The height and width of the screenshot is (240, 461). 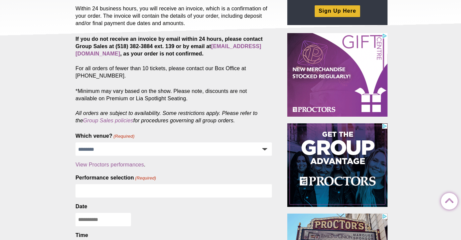 I want to click on p: *Minimum may vary based on the show. Please note, discounts are not available on Premium or Lia S..., so click(x=174, y=106).